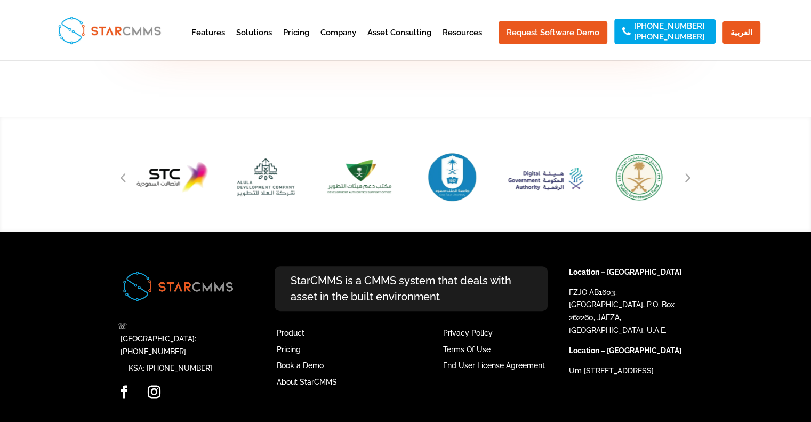  Describe the element at coordinates (468, 333) in the screenshot. I see `a: Privacy Policy` at that location.